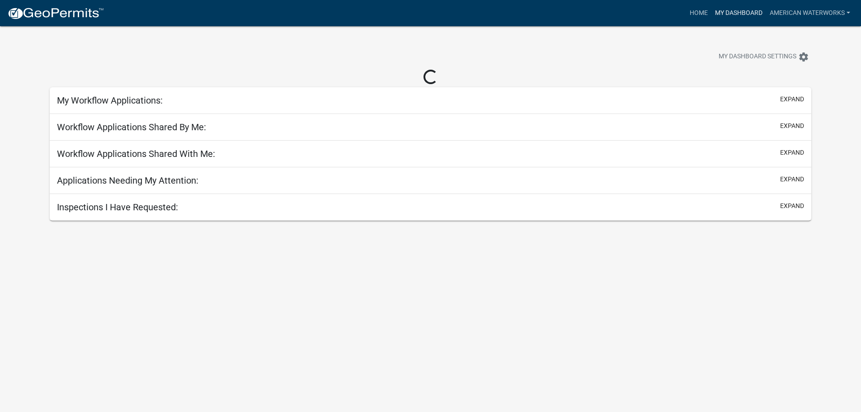 This screenshot has width=861, height=412. Describe the element at coordinates (127, 180) in the screenshot. I see `h5: Applications Needing My Attention:` at that location.